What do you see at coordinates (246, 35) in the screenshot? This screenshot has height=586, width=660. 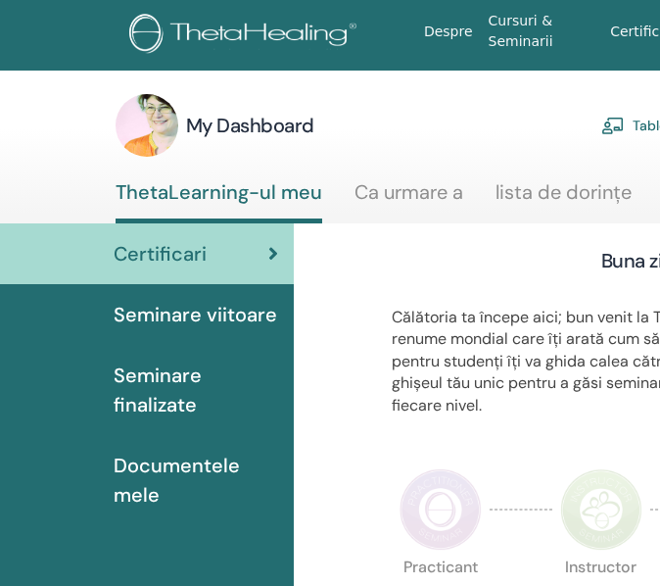 I see `img: logo.png` at bounding box center [246, 35].